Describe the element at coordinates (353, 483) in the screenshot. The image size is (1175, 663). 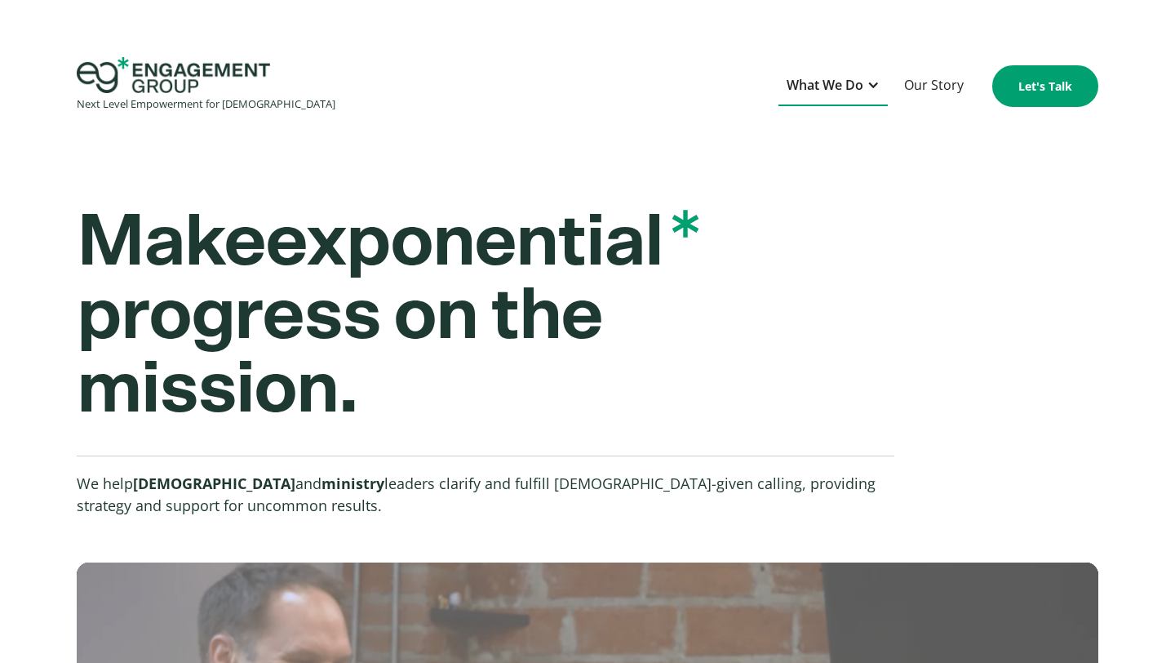
I see `strong: ministry` at that location.